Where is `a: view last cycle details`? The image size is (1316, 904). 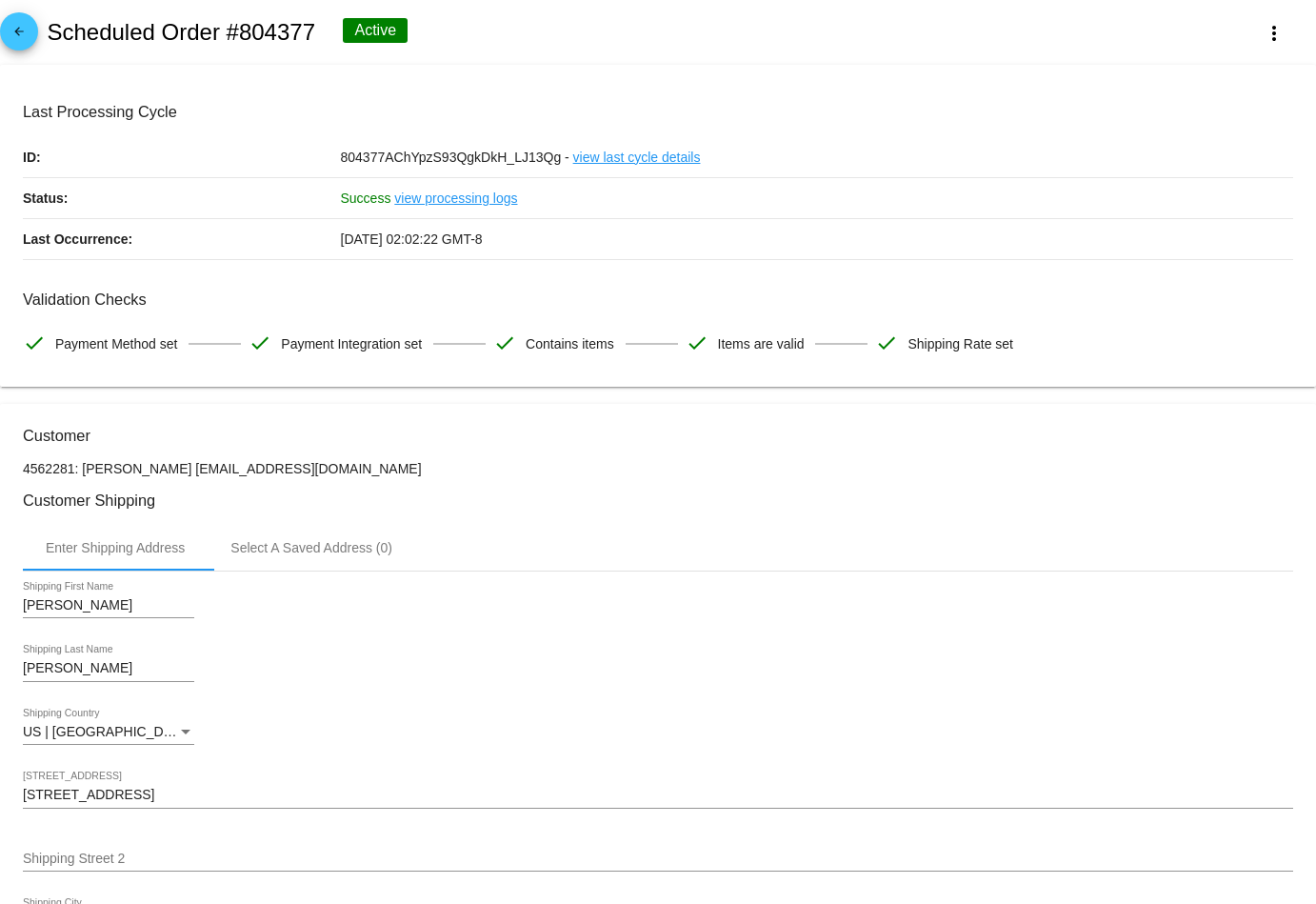 a: view last cycle details is located at coordinates (637, 157).